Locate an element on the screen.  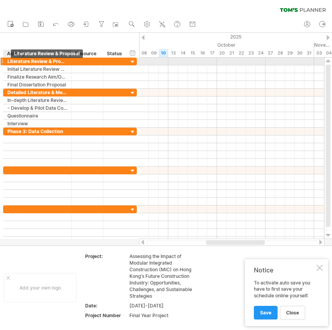
div: Tuesday, 21 October 2025 is located at coordinates (232, 53).